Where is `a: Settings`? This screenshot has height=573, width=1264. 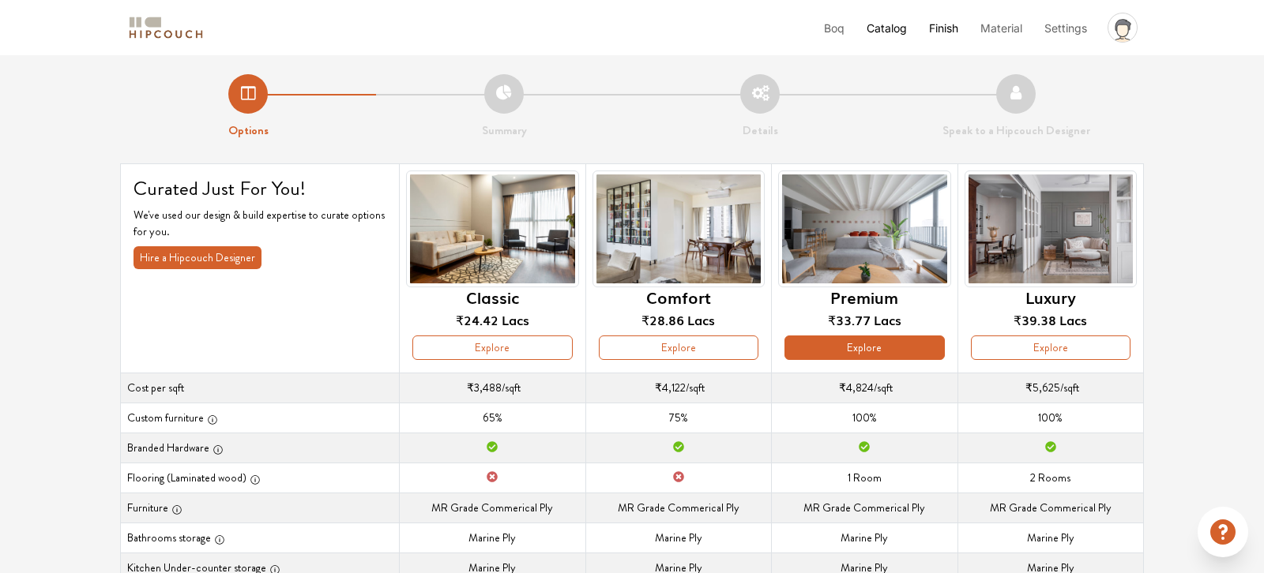
a: Settings is located at coordinates (1065, 28).